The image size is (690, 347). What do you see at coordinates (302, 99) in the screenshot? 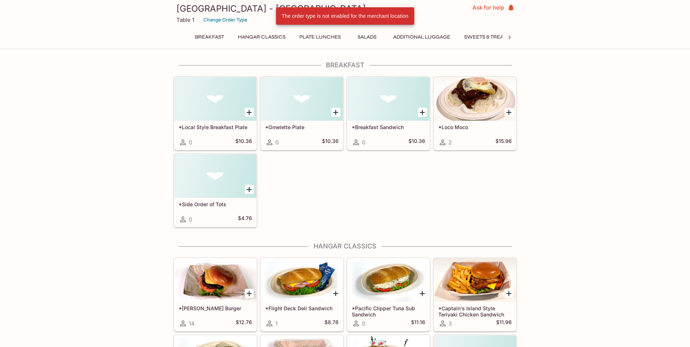
I see `div: *Omelette Plate` at bounding box center [302, 99].